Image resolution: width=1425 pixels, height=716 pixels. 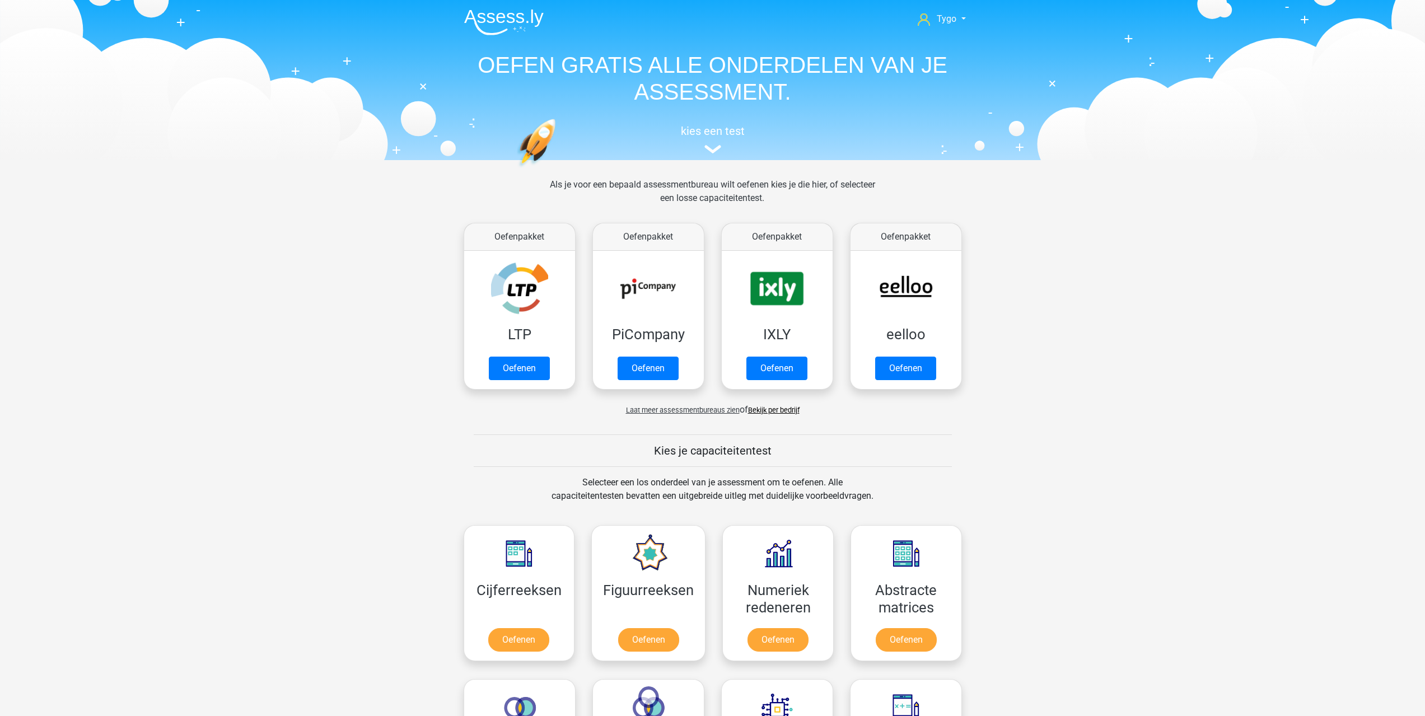 I want to click on a: Bekijk per bedrijf, so click(x=774, y=410).